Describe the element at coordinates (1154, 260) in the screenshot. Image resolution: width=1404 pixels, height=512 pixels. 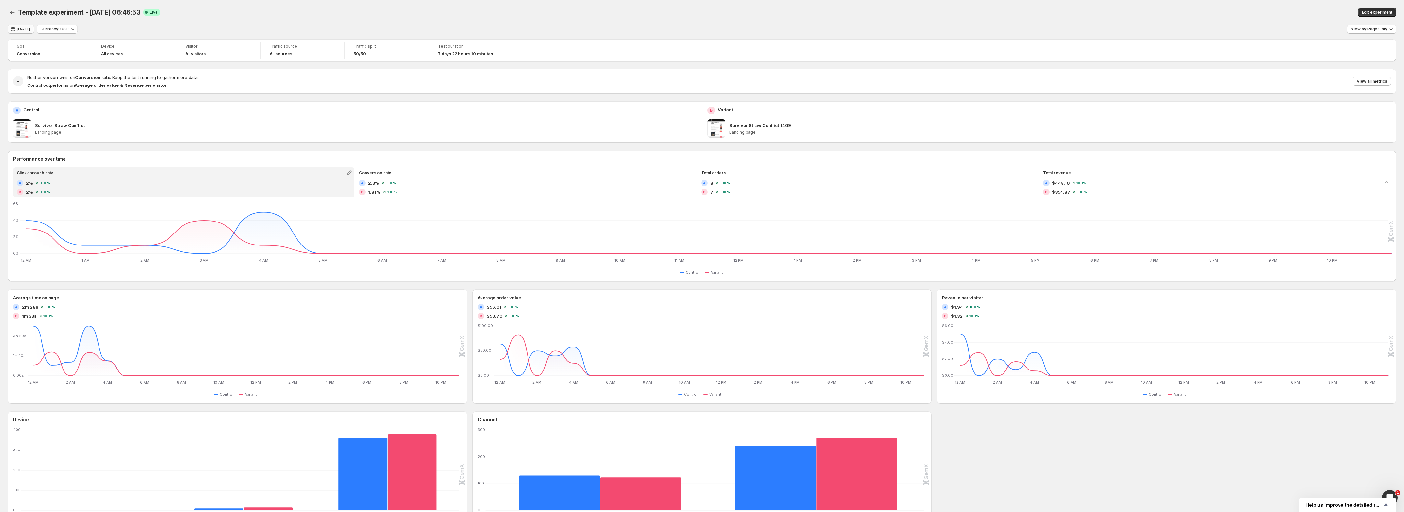
I see `text: 7 PM` at that location.